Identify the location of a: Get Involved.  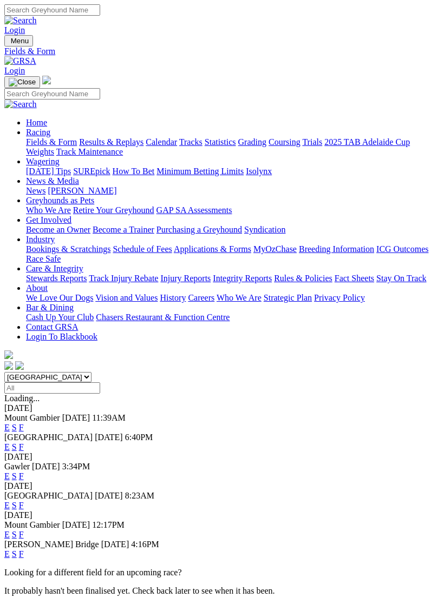
(49, 220).